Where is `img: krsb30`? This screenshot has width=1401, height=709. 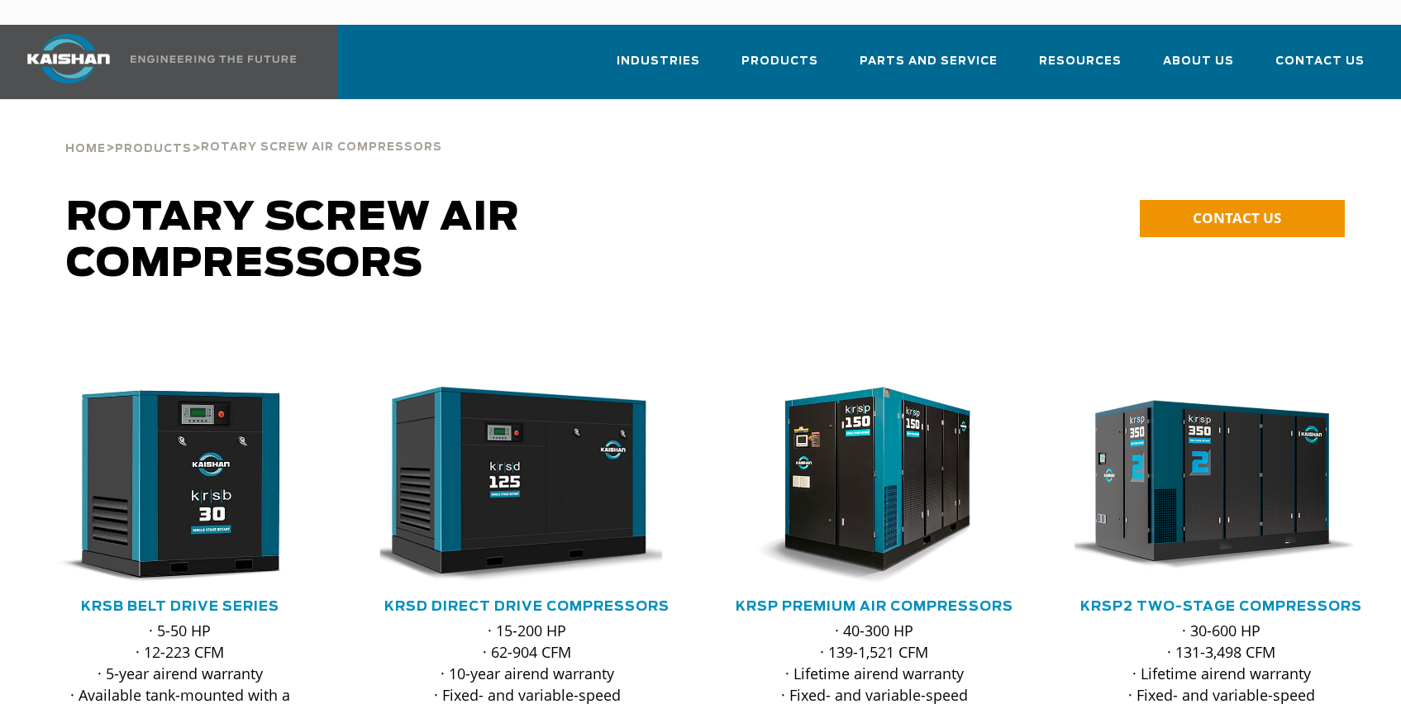 img: krsb30 is located at coordinates (168, 486).